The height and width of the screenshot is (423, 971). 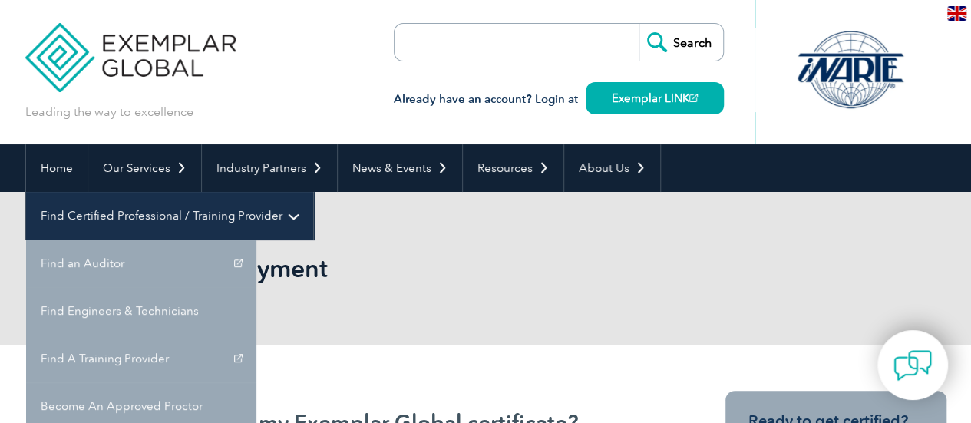 I want to click on a: Find Certified Professional / Training Provider, so click(x=170, y=216).